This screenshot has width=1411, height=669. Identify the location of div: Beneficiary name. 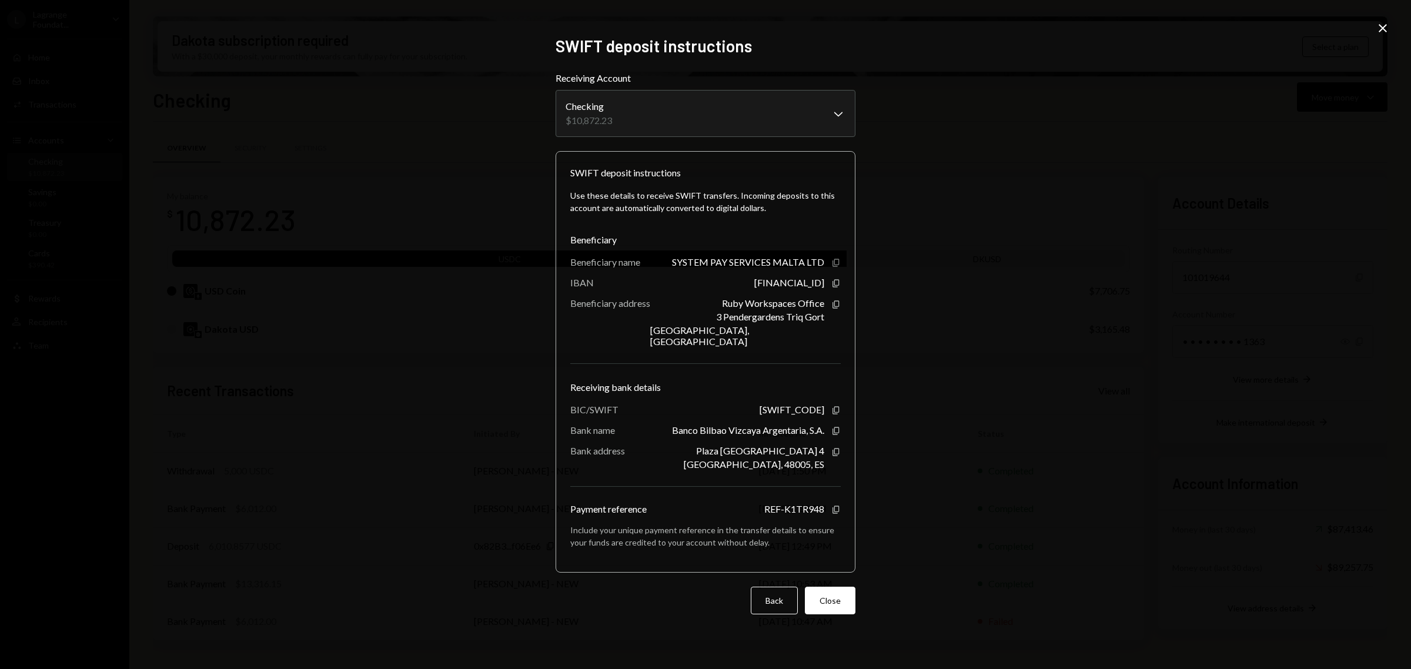
(605, 262).